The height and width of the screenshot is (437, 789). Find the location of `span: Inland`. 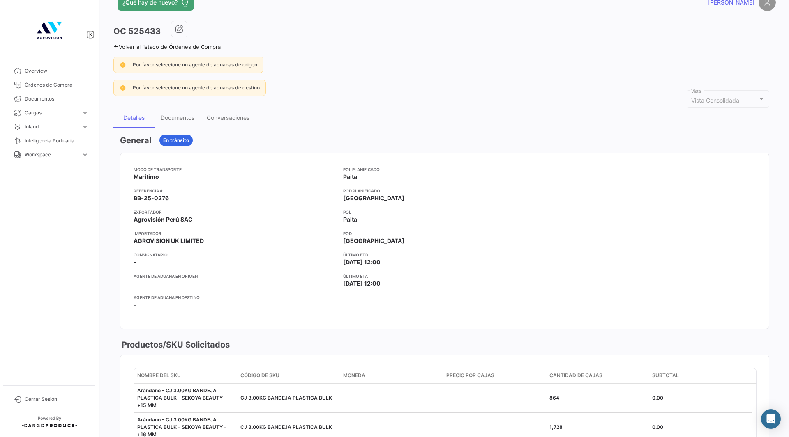

span: Inland is located at coordinates (51, 127).